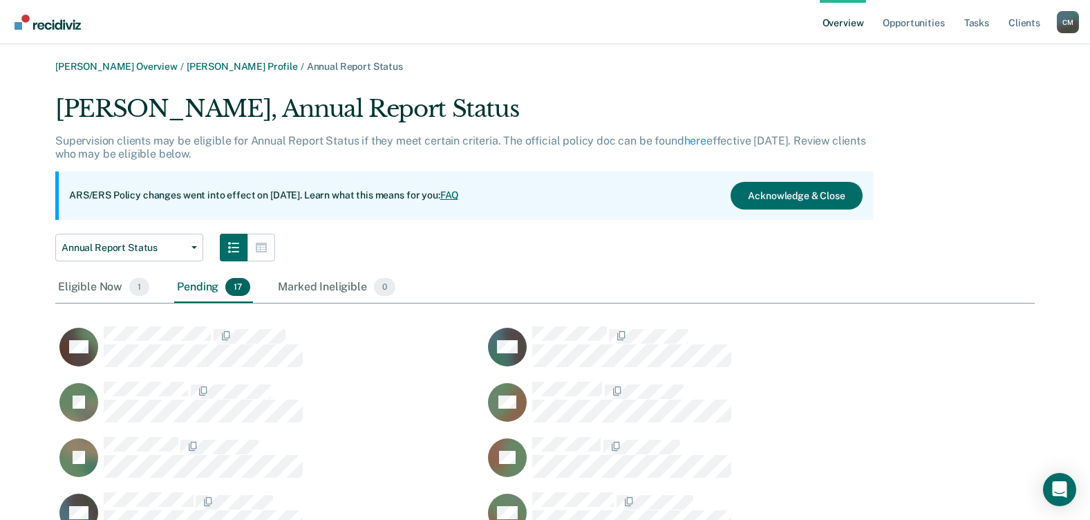 This screenshot has width=1090, height=520. What do you see at coordinates (450, 195) in the screenshot?
I see `a: FAQ` at bounding box center [450, 195].